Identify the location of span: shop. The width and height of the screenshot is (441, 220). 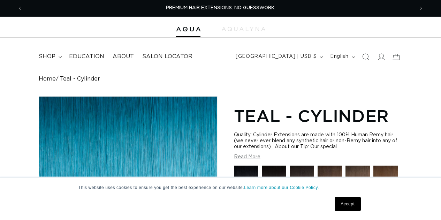
(47, 57).